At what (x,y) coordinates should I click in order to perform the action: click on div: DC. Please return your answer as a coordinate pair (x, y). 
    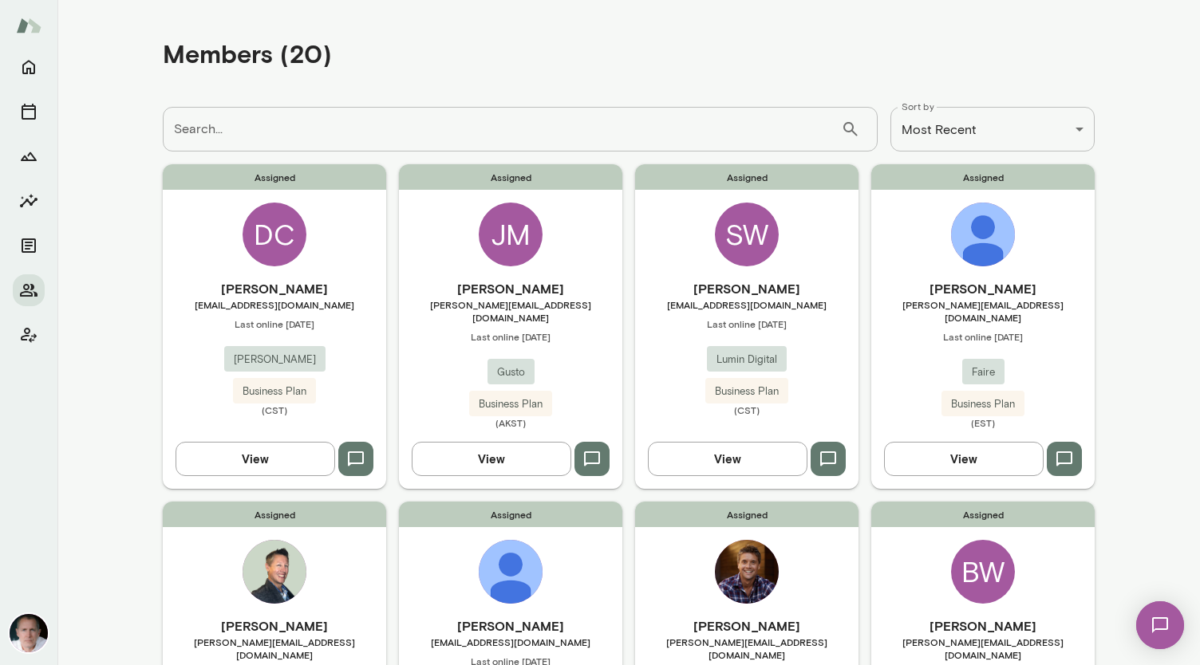
    Looking at the image, I should click on (274, 234).